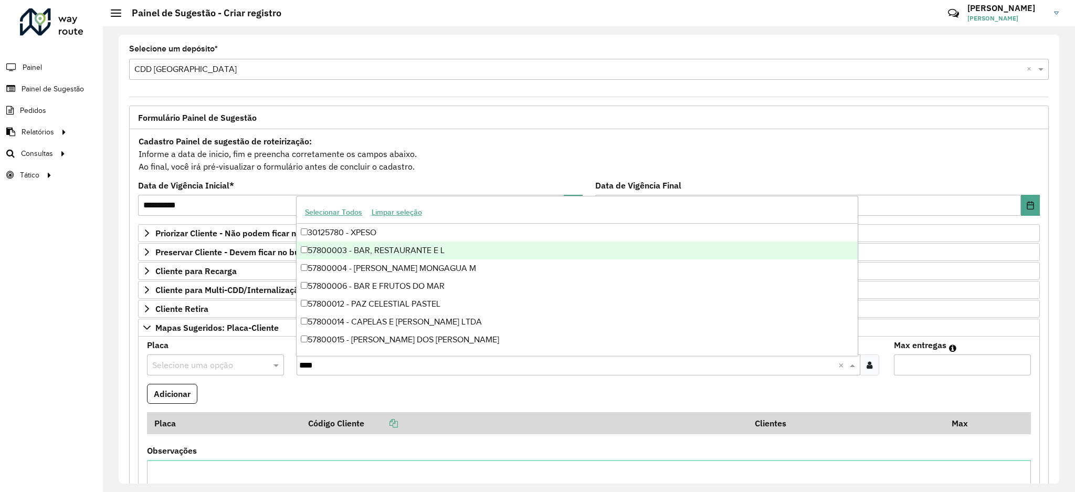 This screenshot has height=492, width=1075. I want to click on div: 57800003 - BAR, RESTAURANTE E L, so click(577, 250).